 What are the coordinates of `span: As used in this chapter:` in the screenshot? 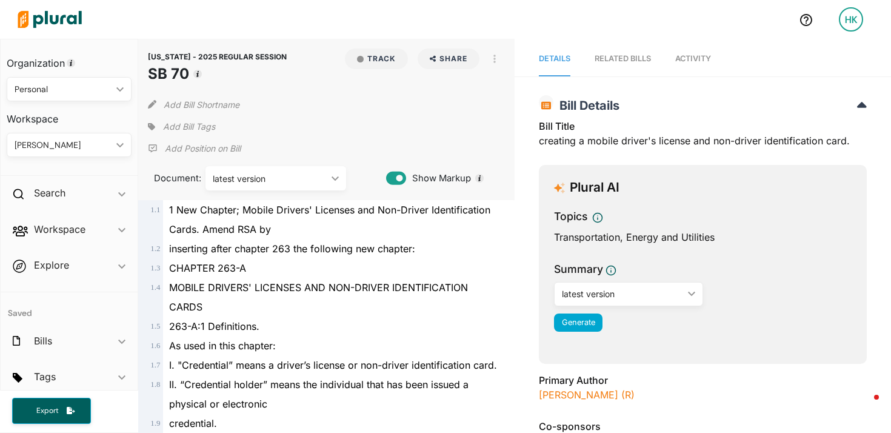 It's located at (222, 346).